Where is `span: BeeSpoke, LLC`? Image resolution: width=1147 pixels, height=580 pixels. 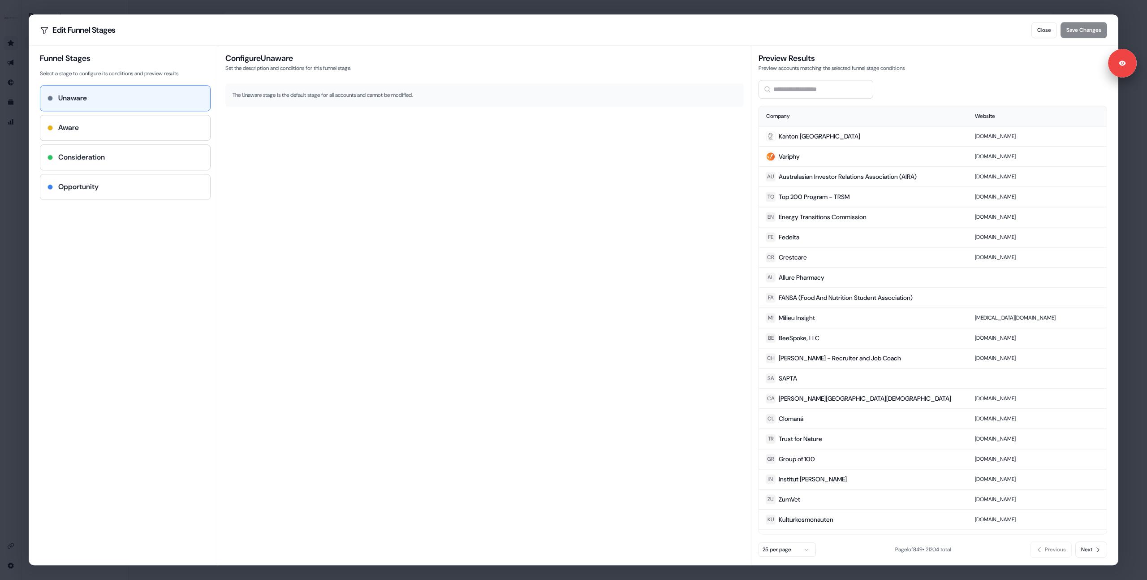
span: BeeSpoke, LLC is located at coordinates (799, 338).